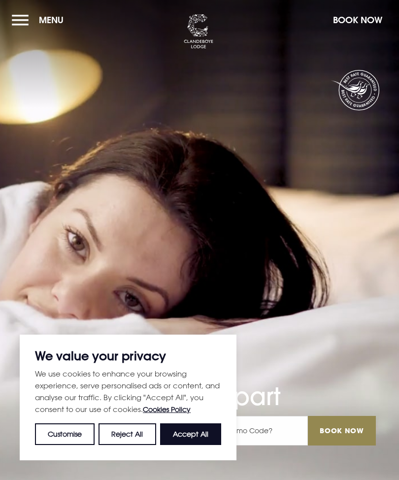  What do you see at coordinates (51, 20) in the screenshot?
I see `span: Menu` at bounding box center [51, 20].